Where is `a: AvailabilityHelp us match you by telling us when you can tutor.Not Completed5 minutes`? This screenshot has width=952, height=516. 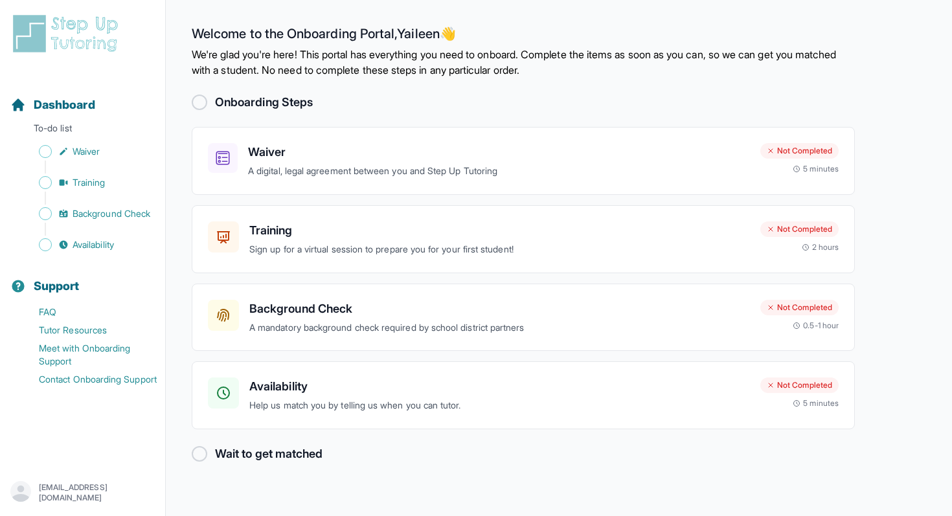 a: AvailabilityHelp us match you by telling us when you can tutor.Not Completed5 minutes is located at coordinates (523, 395).